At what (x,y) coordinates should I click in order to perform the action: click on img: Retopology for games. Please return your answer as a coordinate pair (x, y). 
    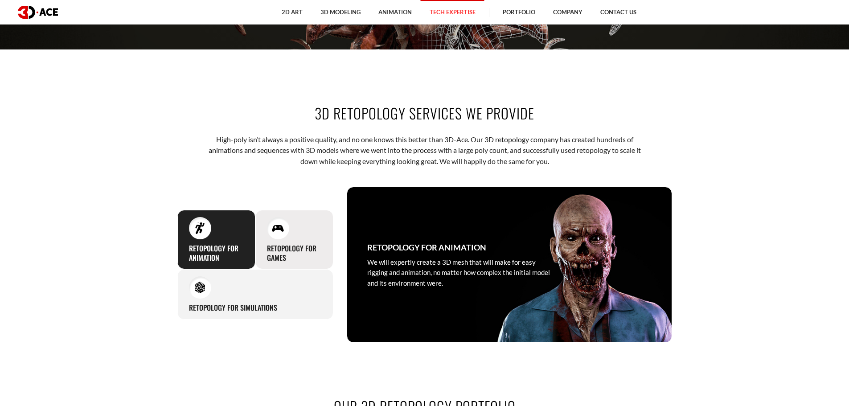
    Looking at the image, I should click on (278, 228).